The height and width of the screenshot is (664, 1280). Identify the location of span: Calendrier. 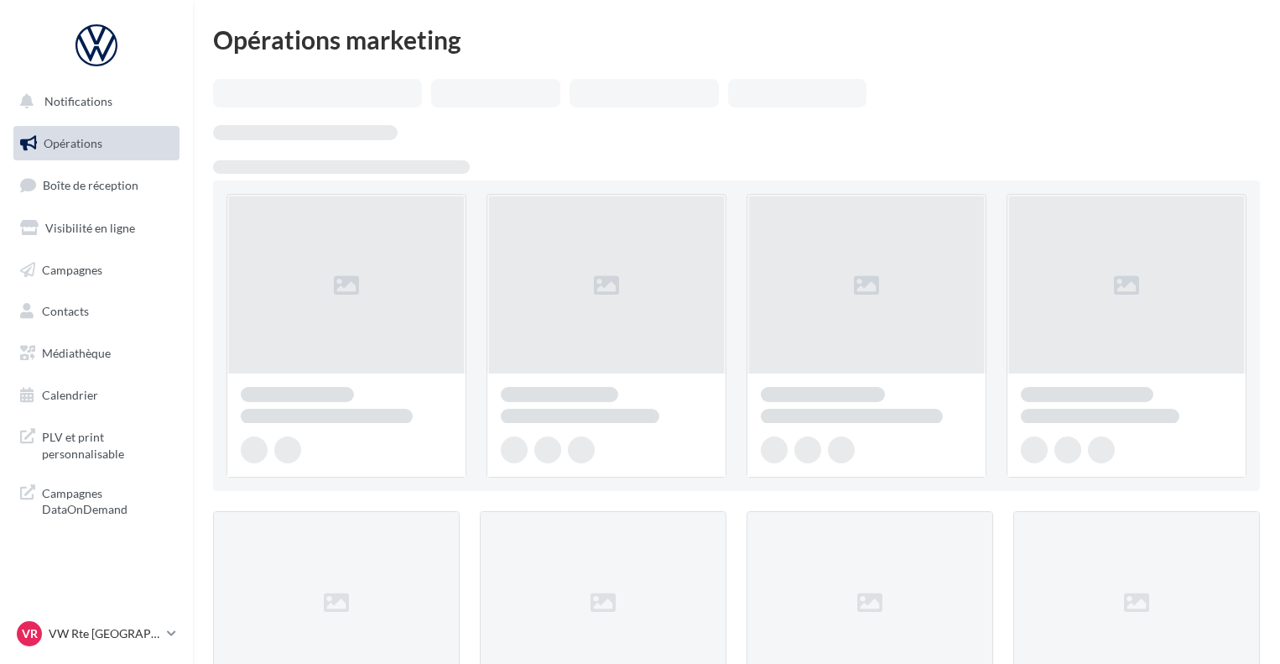
(70, 394).